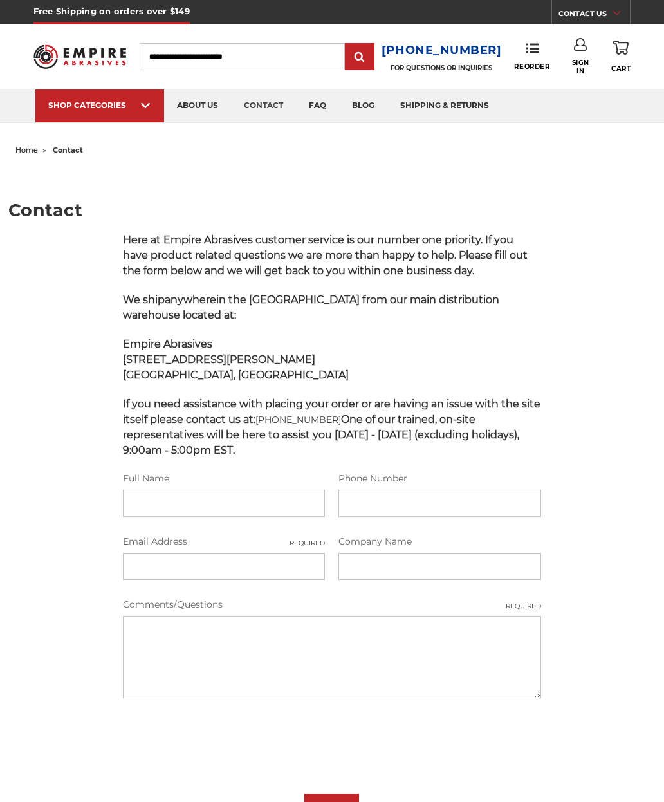  I want to click on span: Empire Abrasives, so click(167, 344).